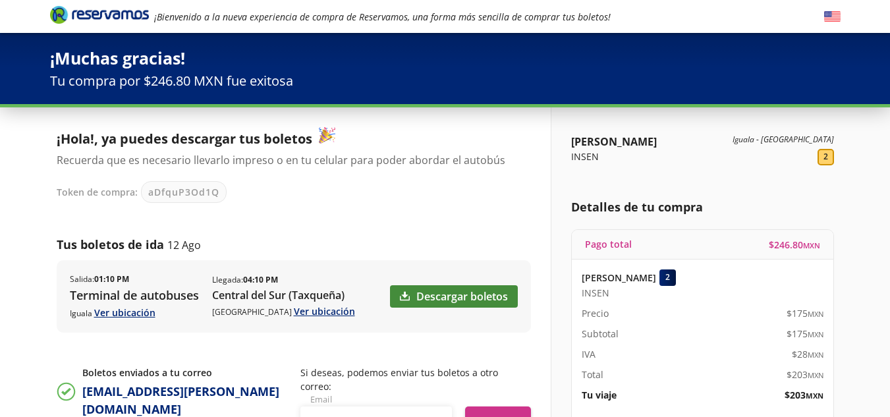  I want to click on p: Detalles de tu compra, so click(702, 207).